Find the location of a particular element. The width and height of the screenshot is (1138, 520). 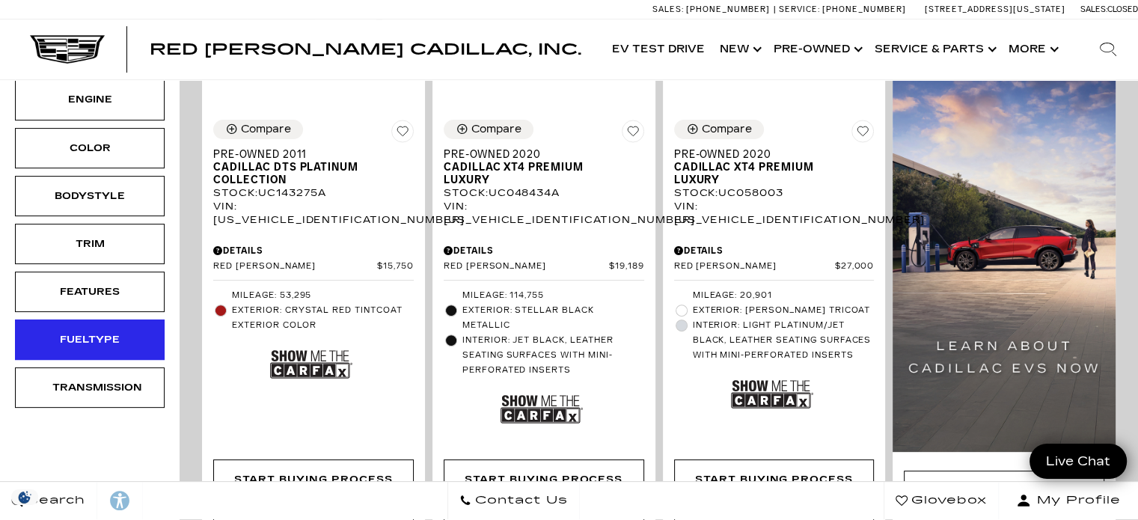

div: Transmission is located at coordinates (90, 388).